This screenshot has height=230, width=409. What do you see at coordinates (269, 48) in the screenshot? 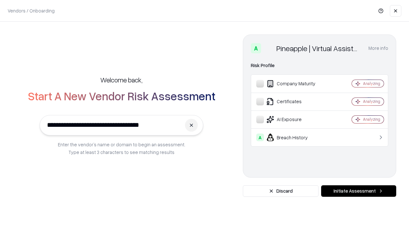
I see `img: Pineapple | Virtual Assistant Agency` at bounding box center [269, 48].